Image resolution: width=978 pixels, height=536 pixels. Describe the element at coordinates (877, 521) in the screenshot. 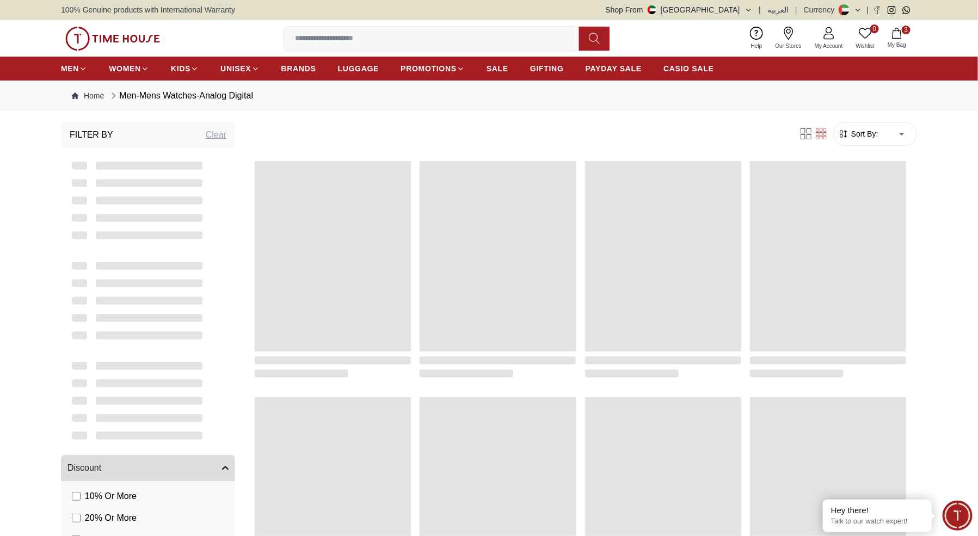

I see `p: Talk to our watch expert!` at that location.